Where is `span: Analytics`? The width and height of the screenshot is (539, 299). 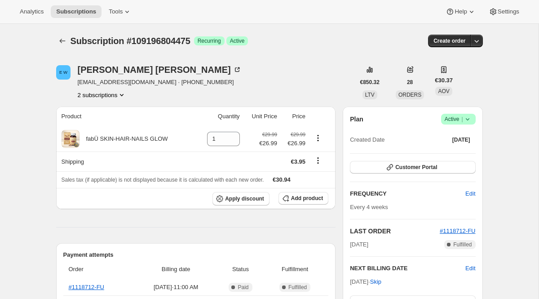 span: Analytics is located at coordinates (31, 12).